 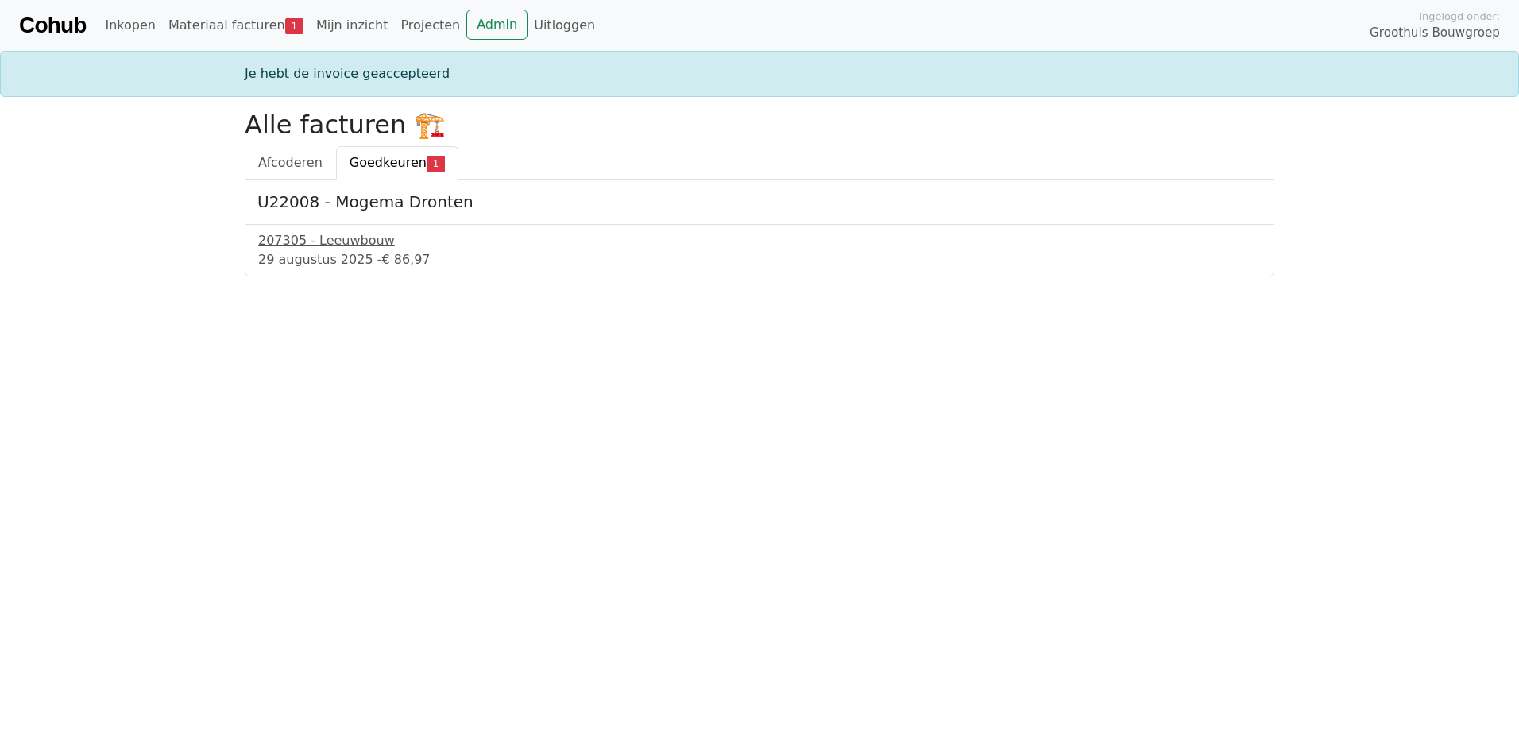 What do you see at coordinates (290, 163) in the screenshot?
I see `a: Afcoderen` at bounding box center [290, 163].